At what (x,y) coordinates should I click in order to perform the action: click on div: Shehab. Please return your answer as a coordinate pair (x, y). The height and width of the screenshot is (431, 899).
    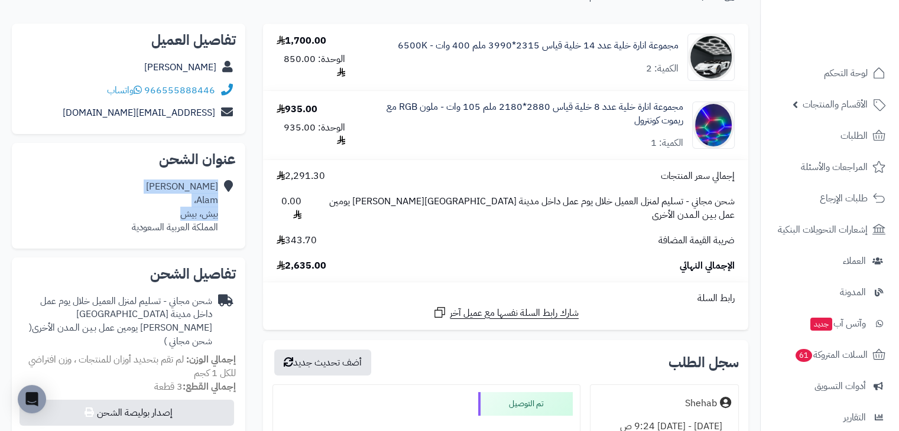
    Looking at the image, I should click on (701, 404).